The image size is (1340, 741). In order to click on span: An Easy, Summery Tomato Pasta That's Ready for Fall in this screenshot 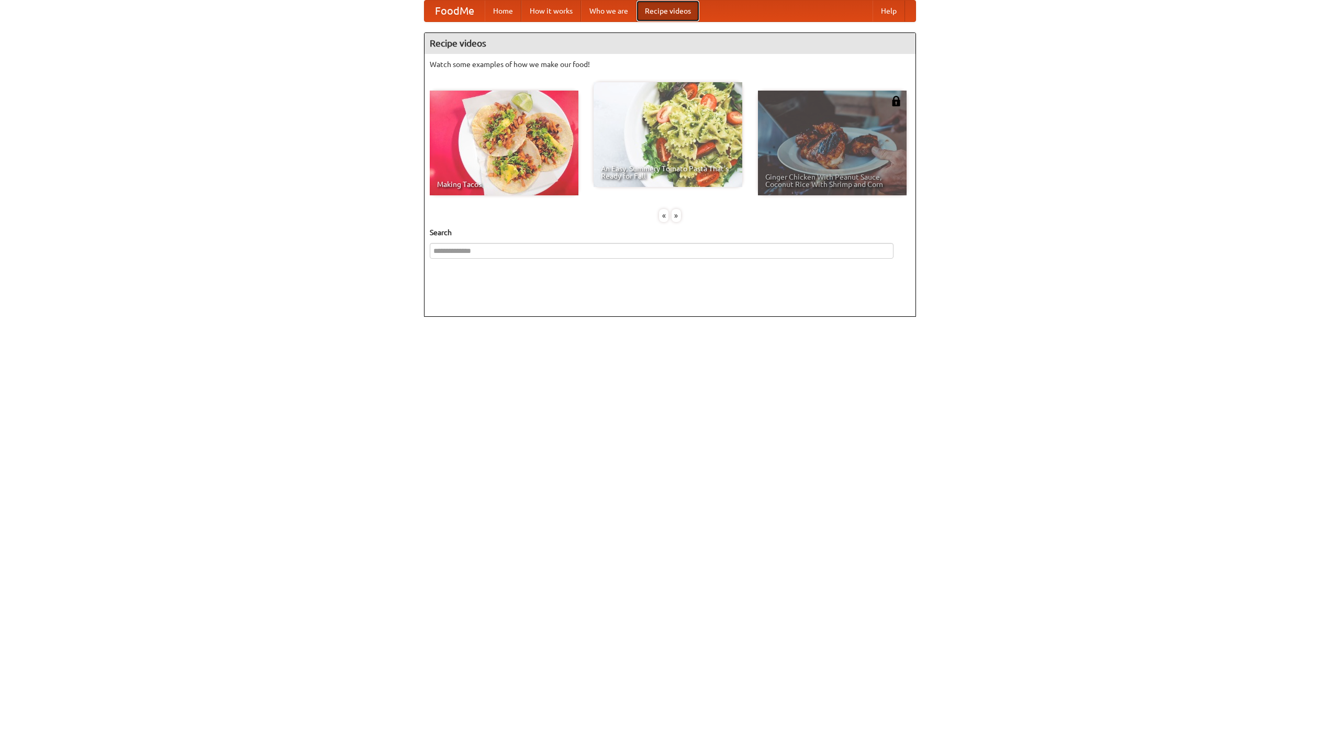, I will do `click(668, 172)`.